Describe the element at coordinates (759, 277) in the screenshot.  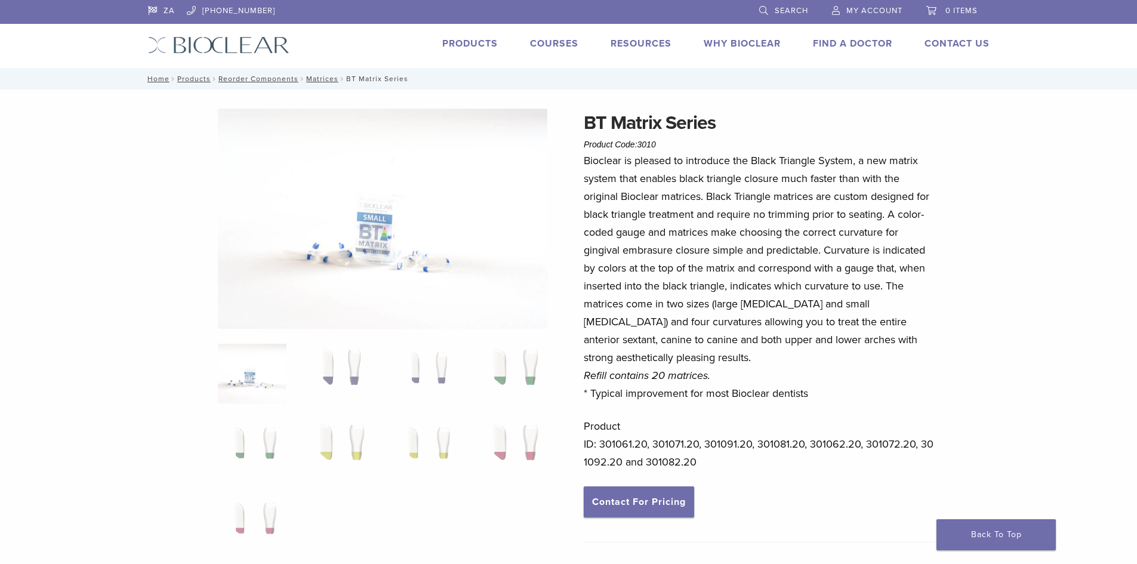
I see `p: Bioclear is pleased to introduce the Black Triangle System, a new matrix system that enables blac...` at that location.